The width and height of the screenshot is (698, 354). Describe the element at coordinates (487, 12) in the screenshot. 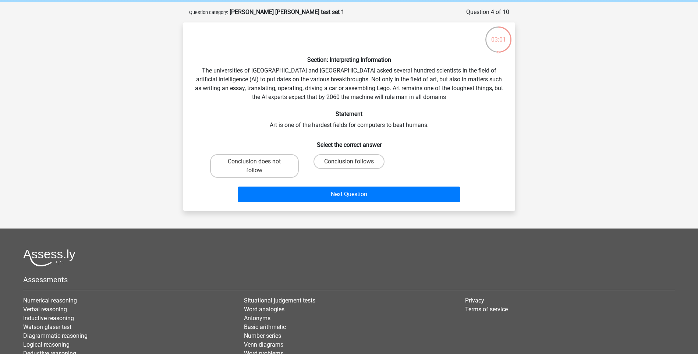

I see `div: Question 4 of 10` at that location.